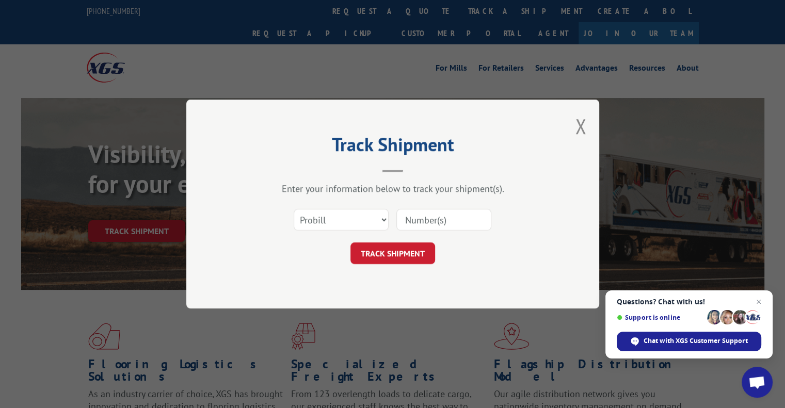 Image resolution: width=785 pixels, height=408 pixels. I want to click on button: TRACK SHIPMENT, so click(393, 254).